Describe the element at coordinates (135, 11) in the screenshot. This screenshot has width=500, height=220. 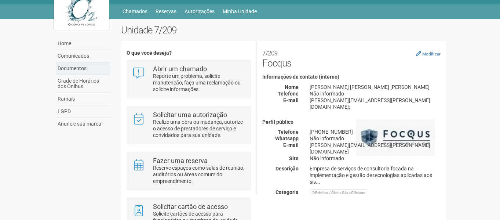
I see `a: Chamados` at that location.